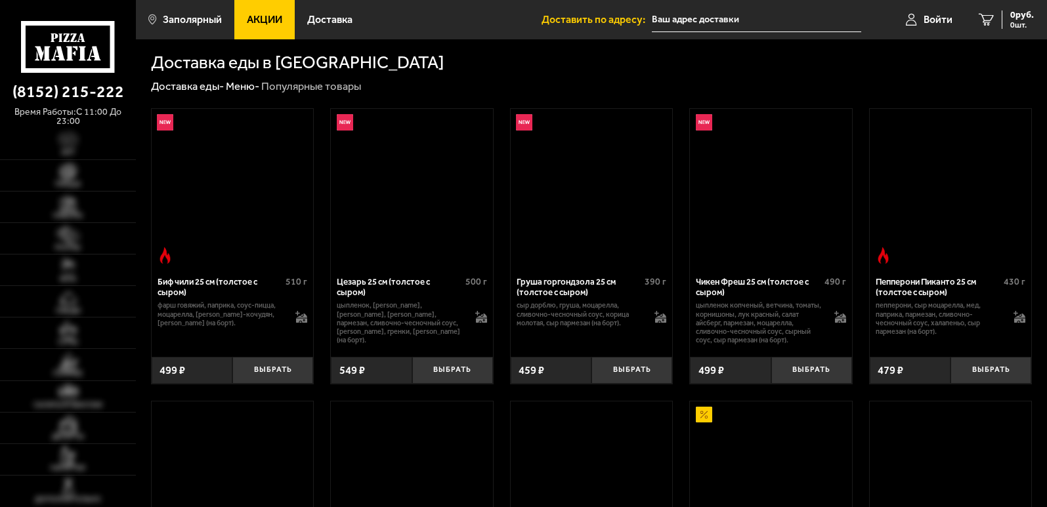 The image size is (1047, 507). I want to click on div: Пепперони Пиканто 25 см (толстое с сыром), so click(938, 287).